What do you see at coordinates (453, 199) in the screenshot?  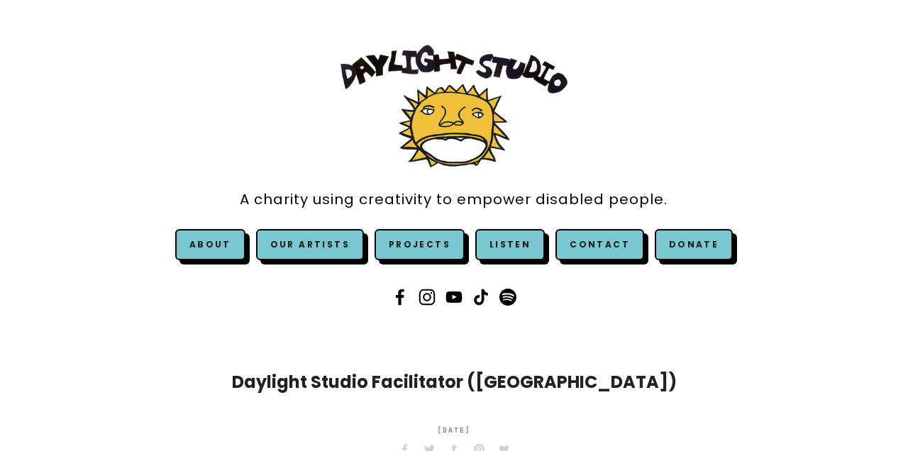 I see `a: A charity using creativity to empower disabled people.` at bounding box center [453, 199].